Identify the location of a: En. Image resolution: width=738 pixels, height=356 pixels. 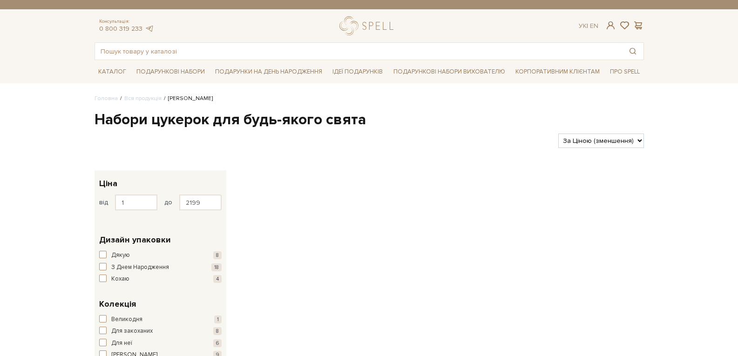
(594, 26).